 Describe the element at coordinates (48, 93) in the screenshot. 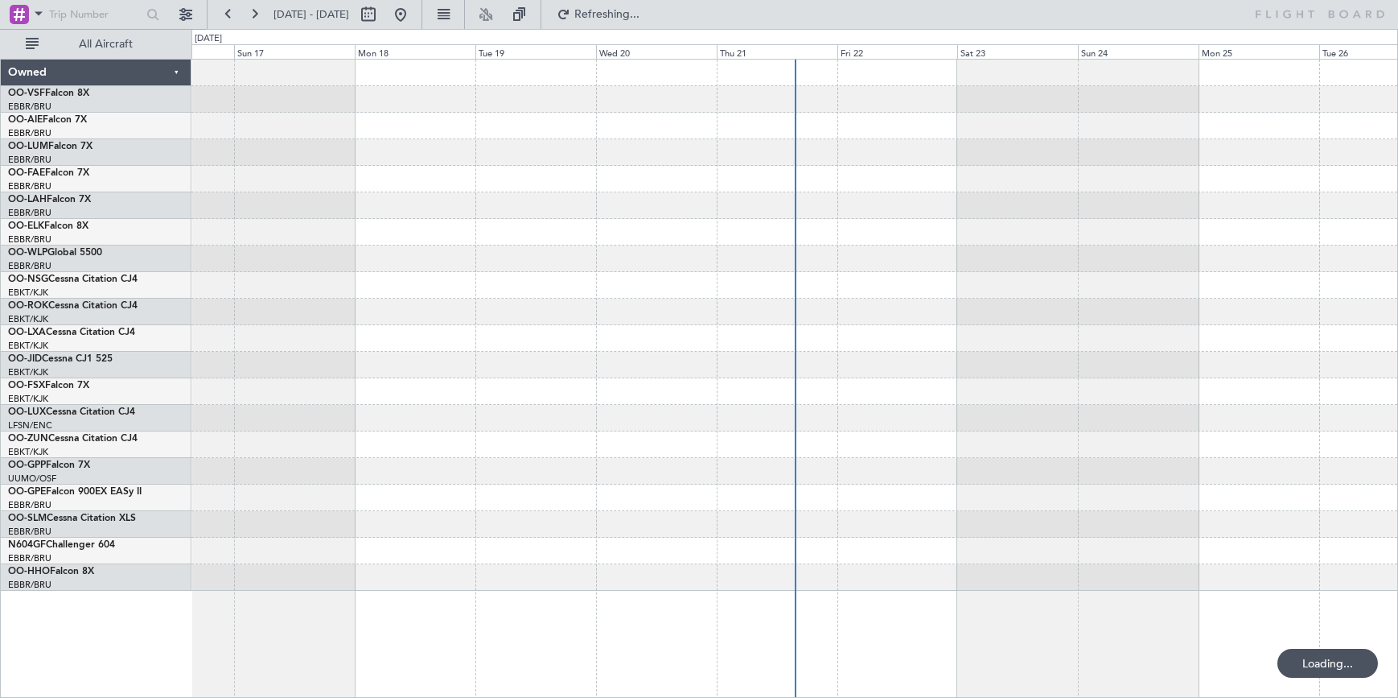

I see `a: OO-VSFFalcon 8X` at that location.